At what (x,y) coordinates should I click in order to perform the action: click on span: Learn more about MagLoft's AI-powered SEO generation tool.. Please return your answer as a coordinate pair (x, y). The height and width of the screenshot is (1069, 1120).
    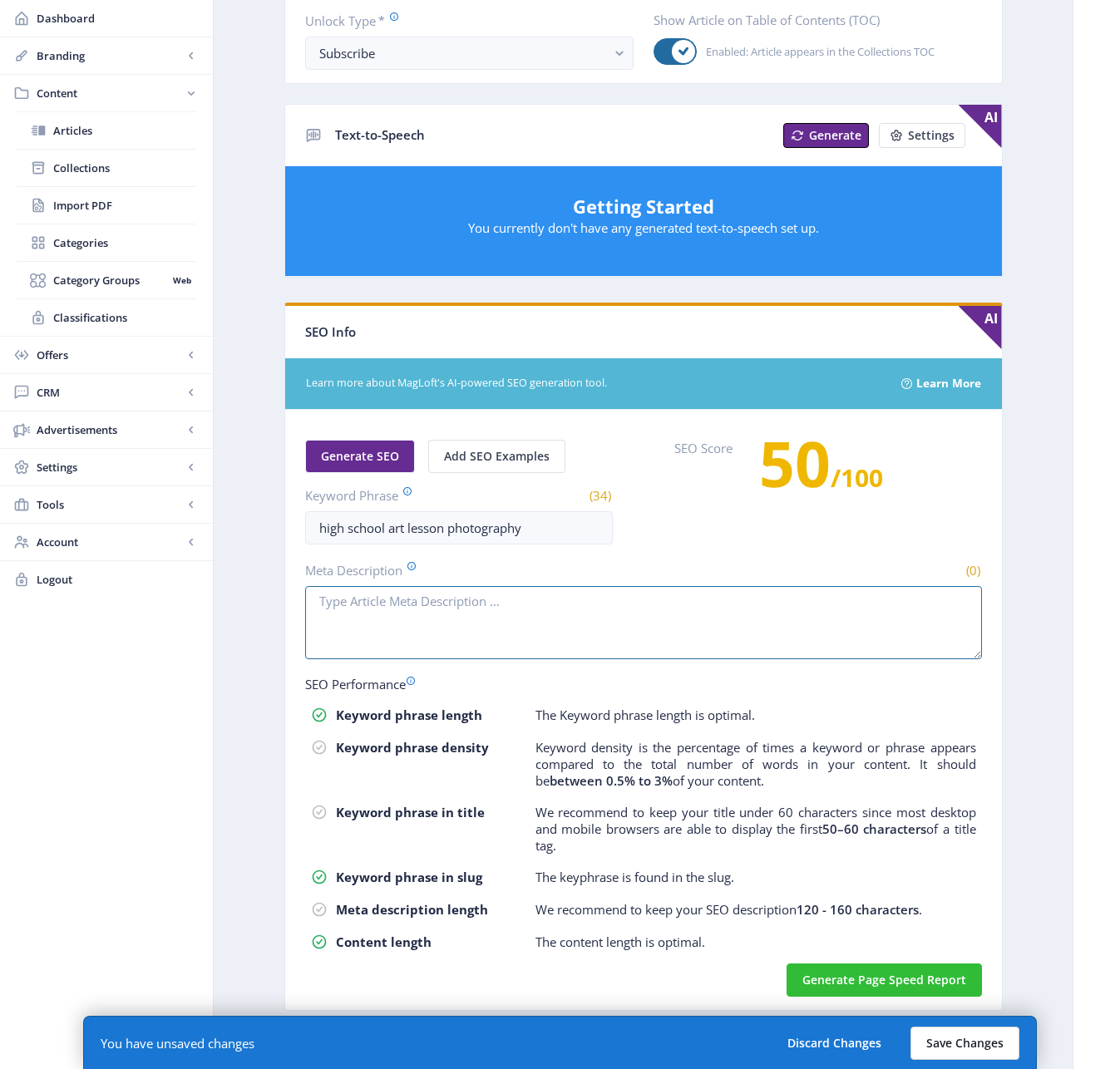
    Looking at the image, I should click on (593, 383).